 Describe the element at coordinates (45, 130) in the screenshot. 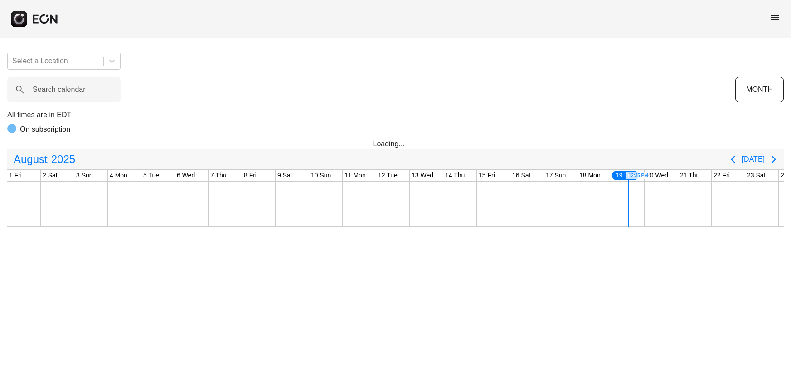

I see `p: On subscription` at that location.